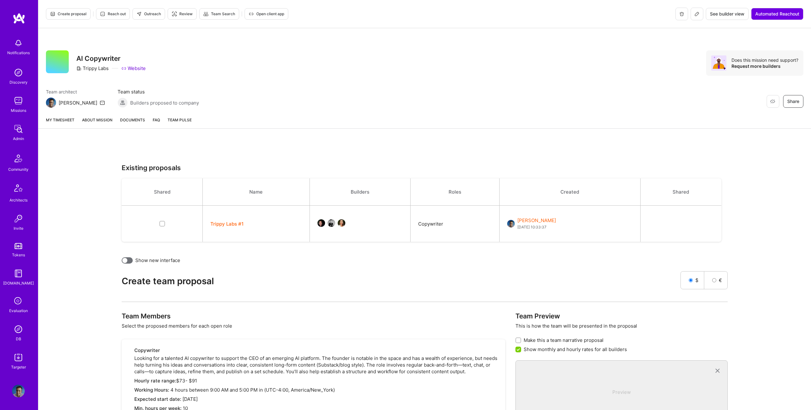 The height and width of the screenshot is (410, 811). I want to click on span: Documents, so click(132, 120).